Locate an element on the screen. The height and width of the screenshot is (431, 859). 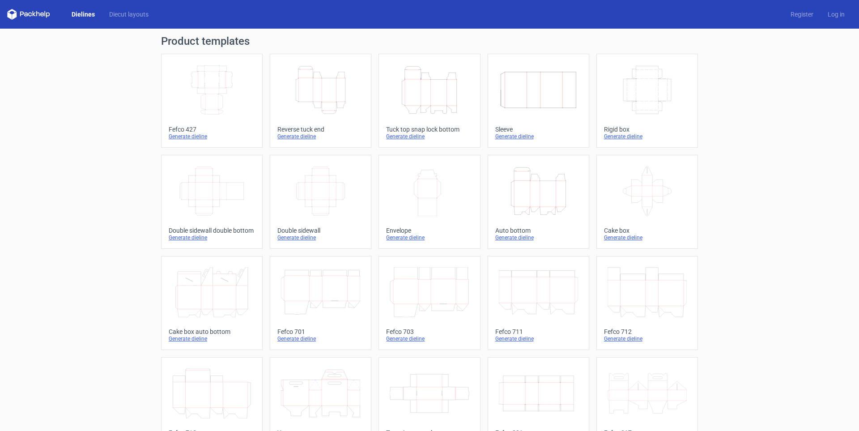
div: Sleeve is located at coordinates (538, 129).